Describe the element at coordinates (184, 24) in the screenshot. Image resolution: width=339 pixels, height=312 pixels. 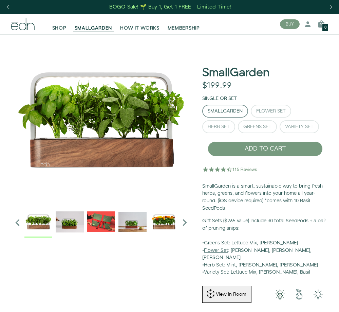
I see `a: MEMBERSHIP` at that location.